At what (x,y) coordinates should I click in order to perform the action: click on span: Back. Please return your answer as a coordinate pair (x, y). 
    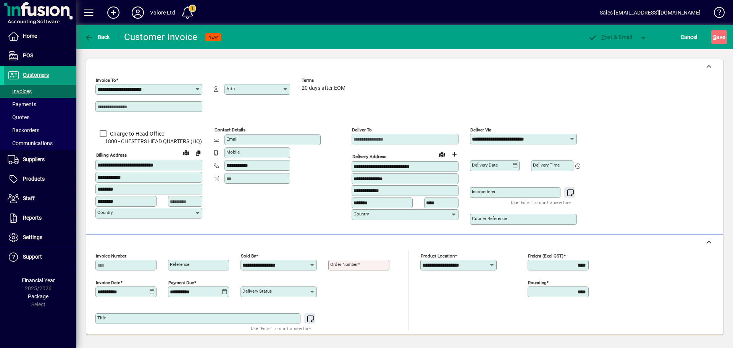
    Looking at the image, I should click on (97, 37).